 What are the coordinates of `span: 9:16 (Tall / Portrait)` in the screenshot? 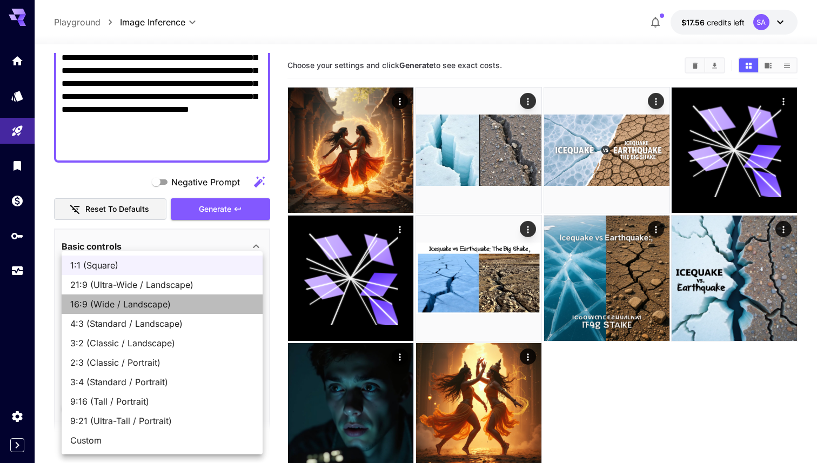 It's located at (162, 401).